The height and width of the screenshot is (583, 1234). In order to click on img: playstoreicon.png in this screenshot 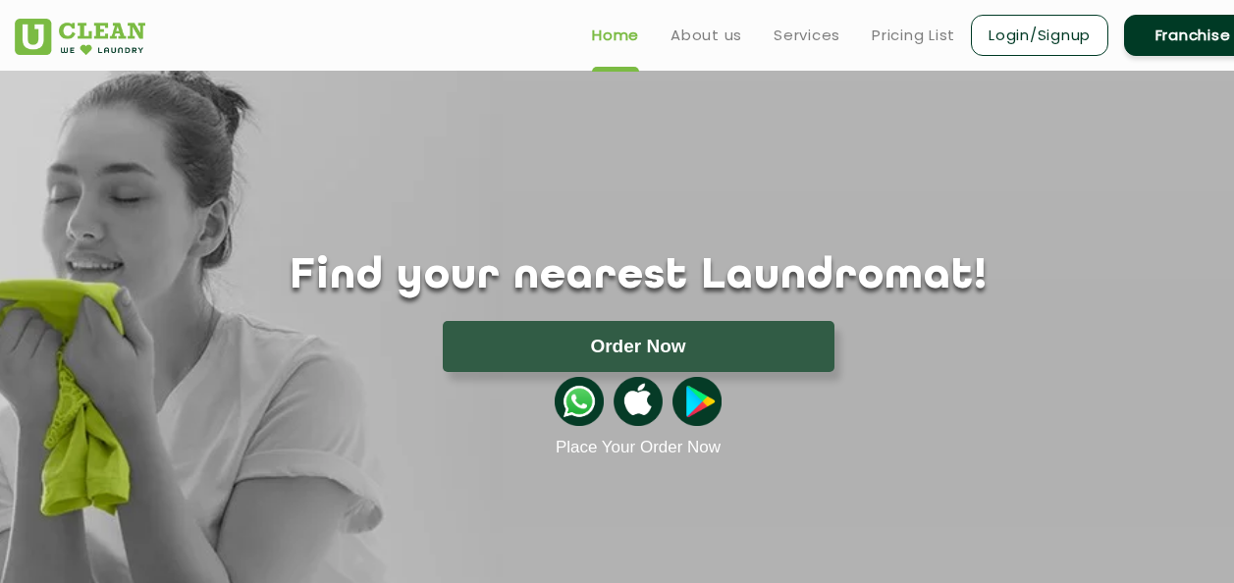, I will do `click(697, 402)`.